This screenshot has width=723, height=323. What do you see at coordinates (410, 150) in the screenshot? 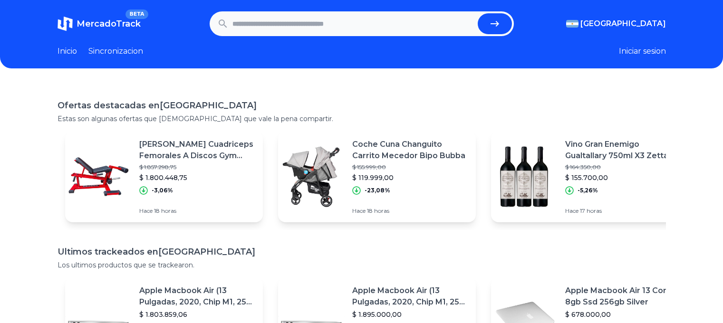
I see `p: Coche Cuna Changuito Carrito Mecedor Bipo Bubba` at bounding box center [410, 150].